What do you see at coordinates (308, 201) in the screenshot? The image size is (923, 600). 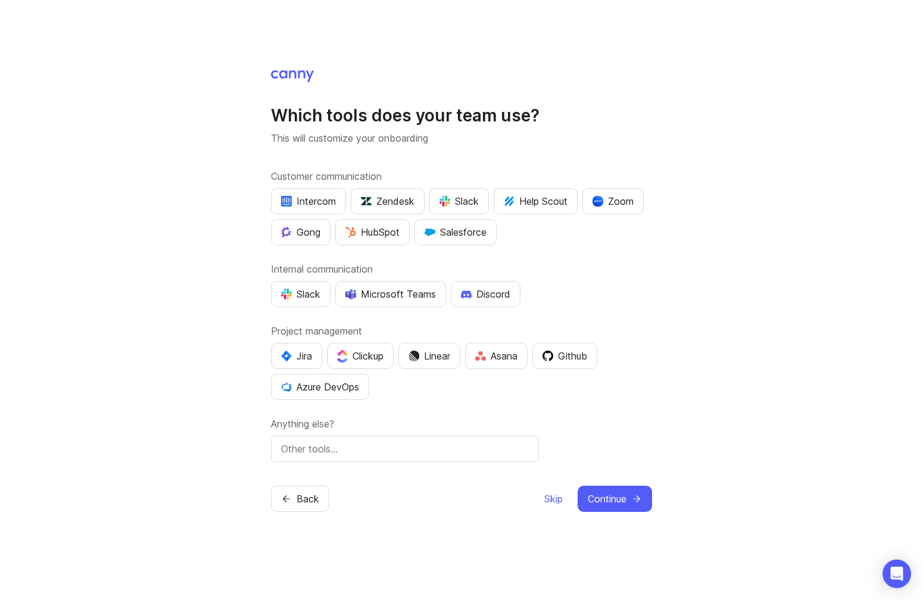 I see `div: Intercom` at bounding box center [308, 201].